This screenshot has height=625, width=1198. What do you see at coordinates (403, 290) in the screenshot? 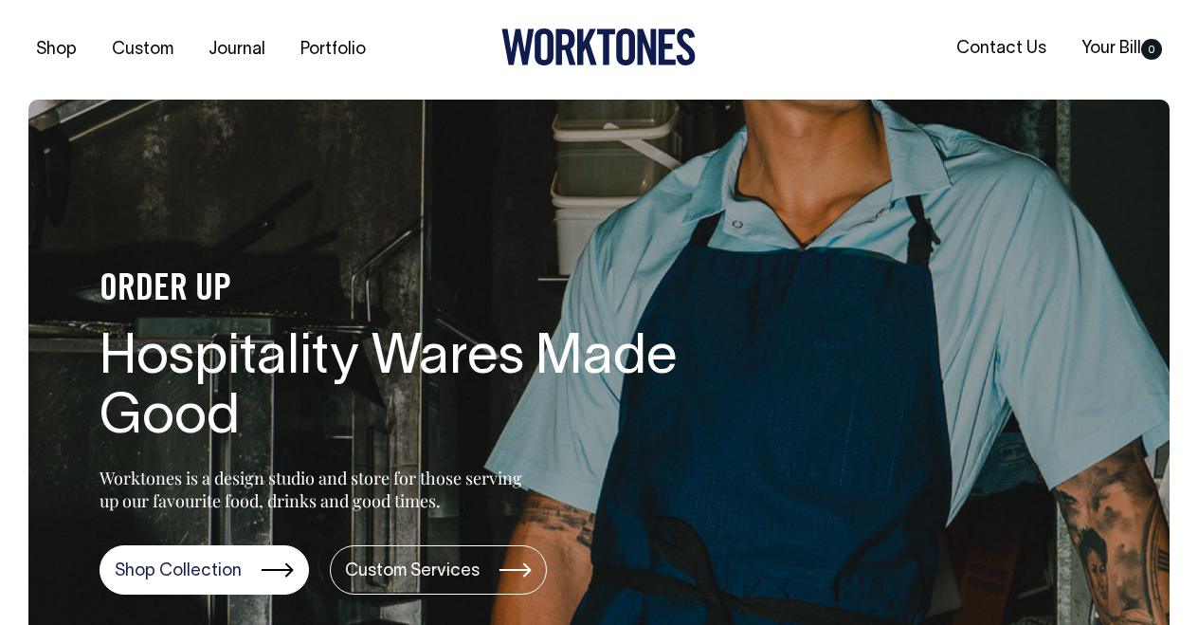
I see `h4: ORDER UP` at bounding box center [403, 290].